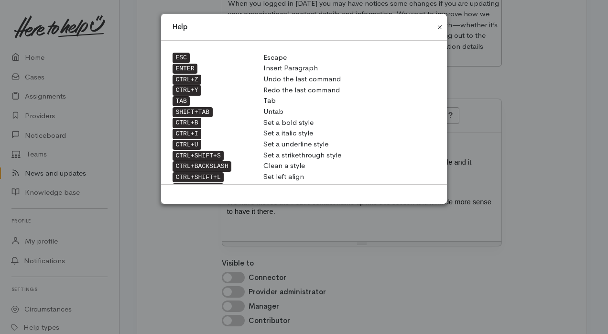  I want to click on span: Tab, so click(270, 100).